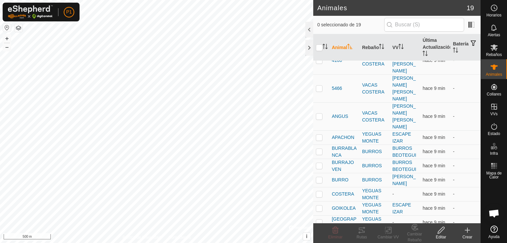  Describe the element at coordinates (494, 134) in the screenshot. I see `span: Estado` at that location.